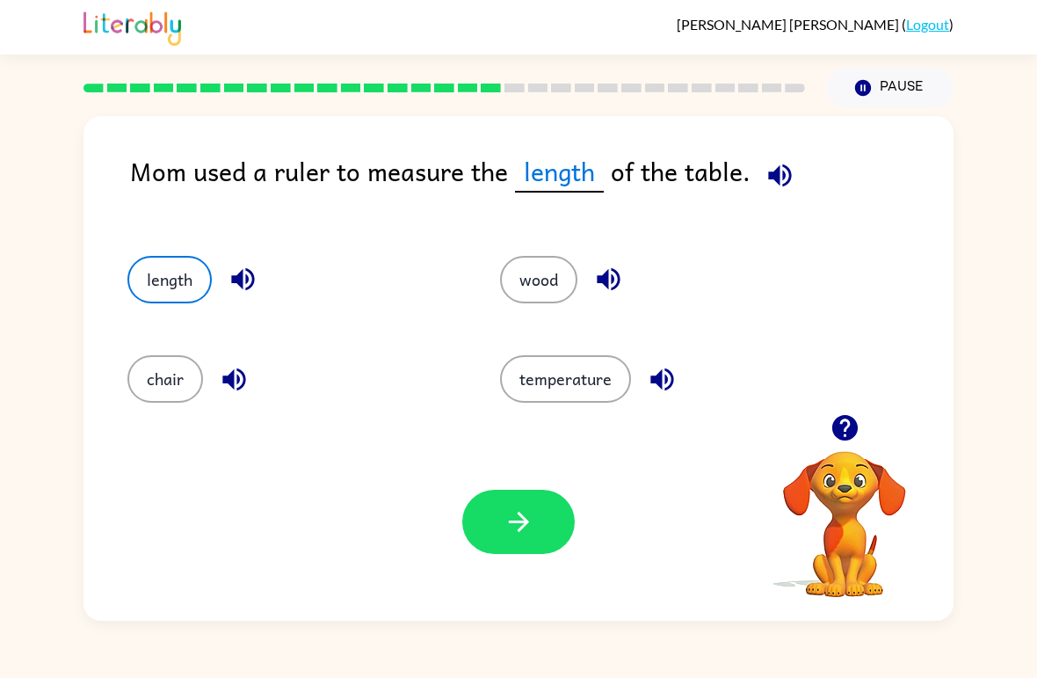 The height and width of the screenshot is (678, 1037). I want to click on button: Pause, so click(890, 88).